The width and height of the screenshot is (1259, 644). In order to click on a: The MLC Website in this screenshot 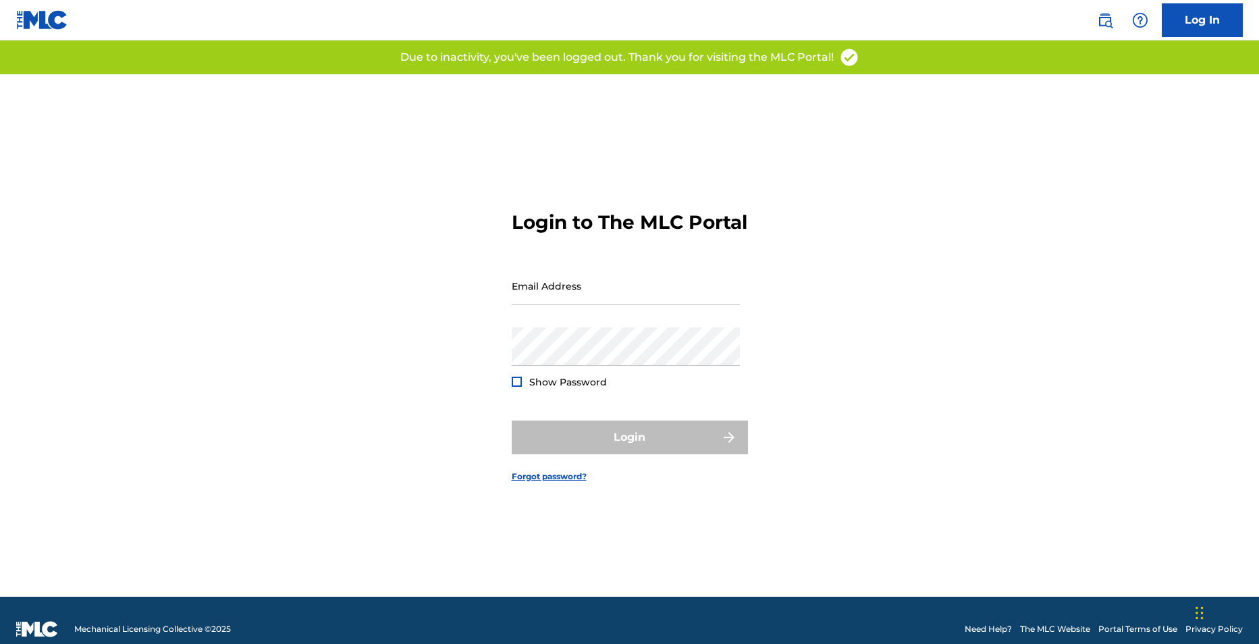, I will do `click(1055, 629)`.